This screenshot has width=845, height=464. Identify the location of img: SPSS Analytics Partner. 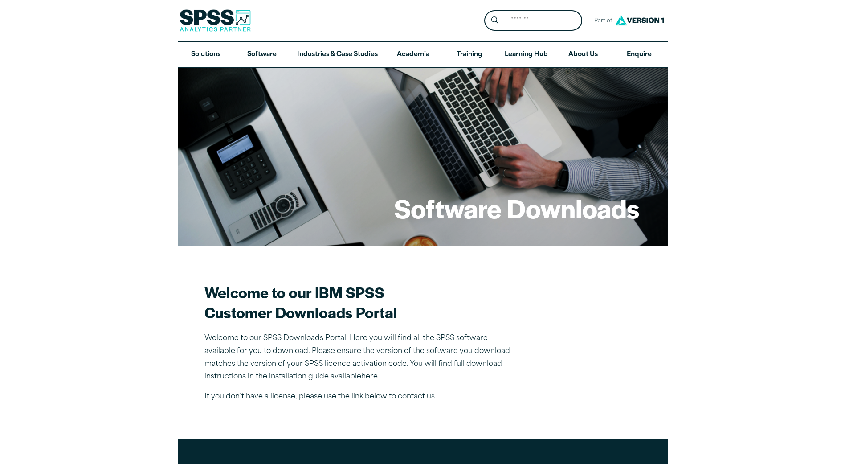
(215, 20).